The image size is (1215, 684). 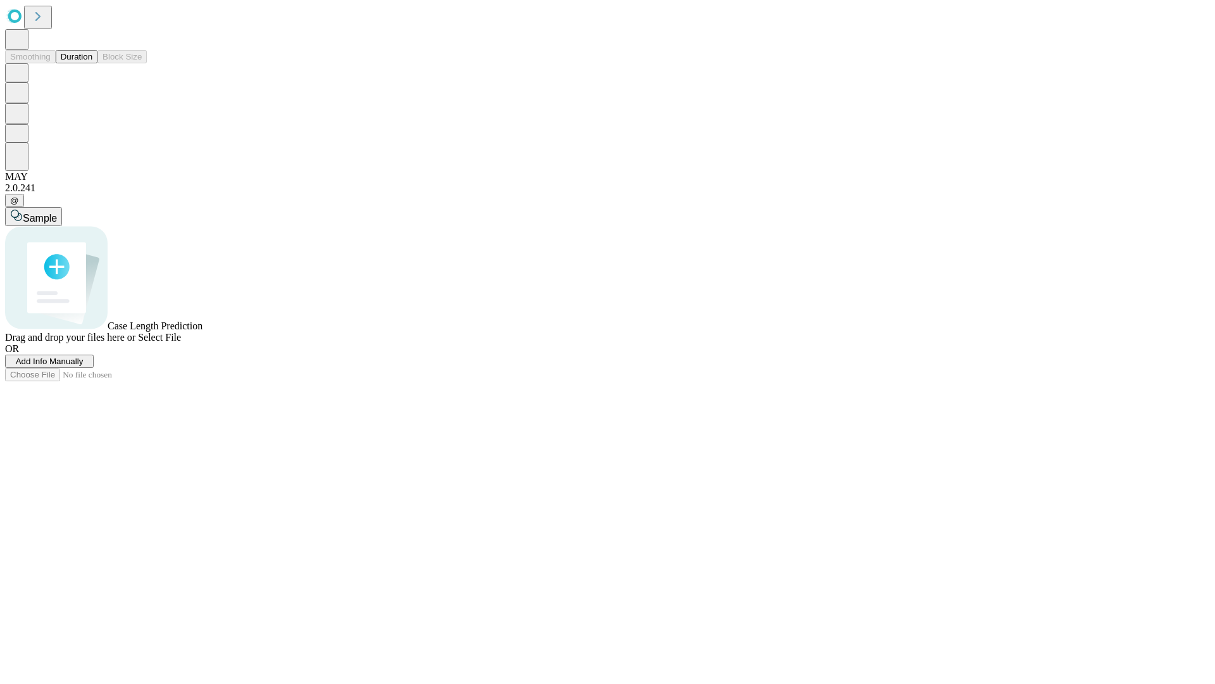 I want to click on button: Block Size, so click(x=122, y=56).